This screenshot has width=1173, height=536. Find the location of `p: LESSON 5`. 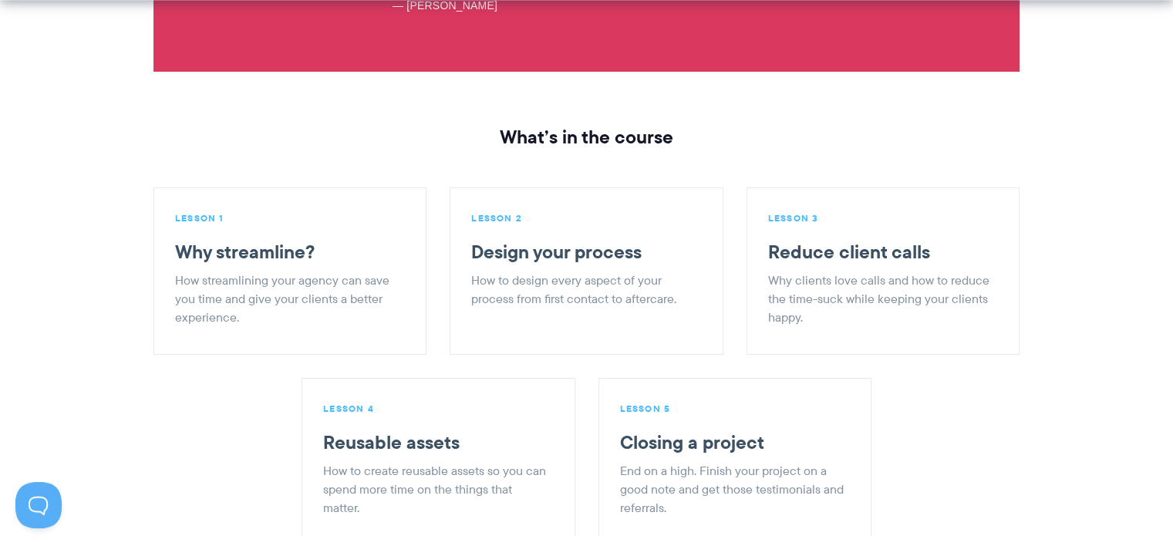

p: LESSON 5 is located at coordinates (733, 409).